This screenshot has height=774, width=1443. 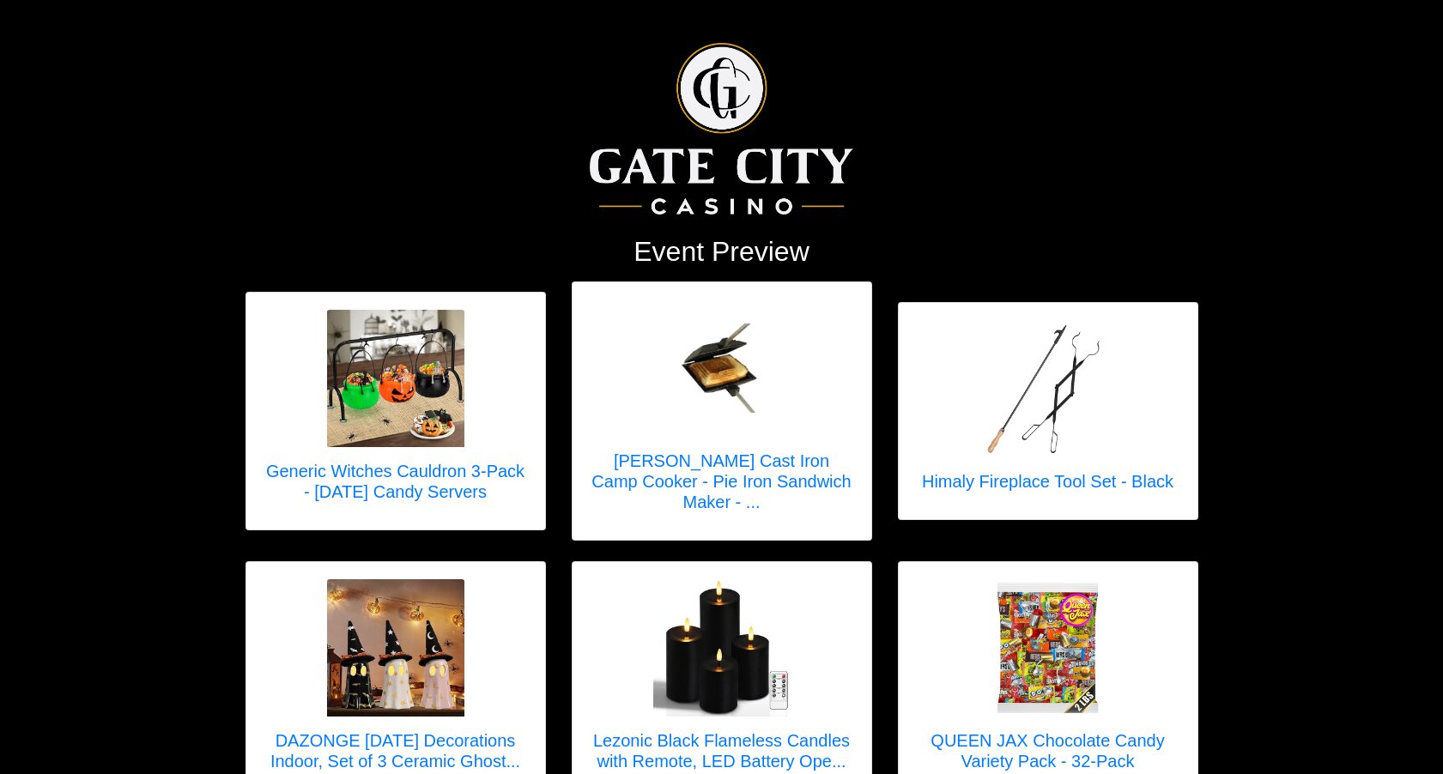 I want to click on img: Coghlan's Cast Iron Camp Cooker - Pie Iron Sandwich Maker - Pre-Seasoned, so click(x=722, y=368).